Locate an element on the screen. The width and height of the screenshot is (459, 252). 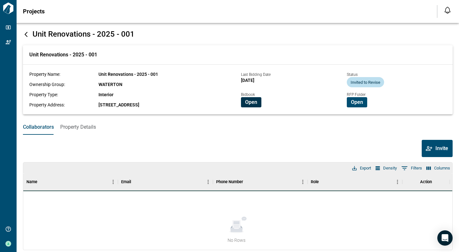
span: Collaborators is located at coordinates (38, 127).